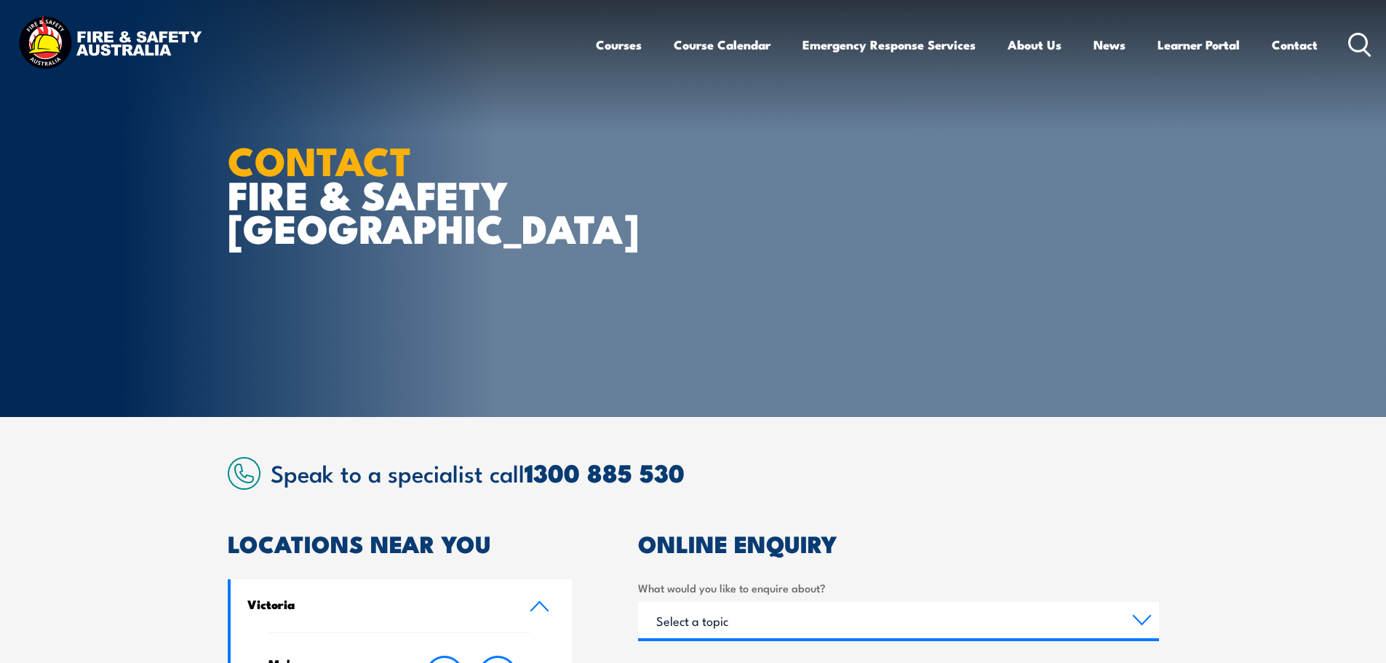  Describe the element at coordinates (618, 44) in the screenshot. I see `a: Courses` at that location.